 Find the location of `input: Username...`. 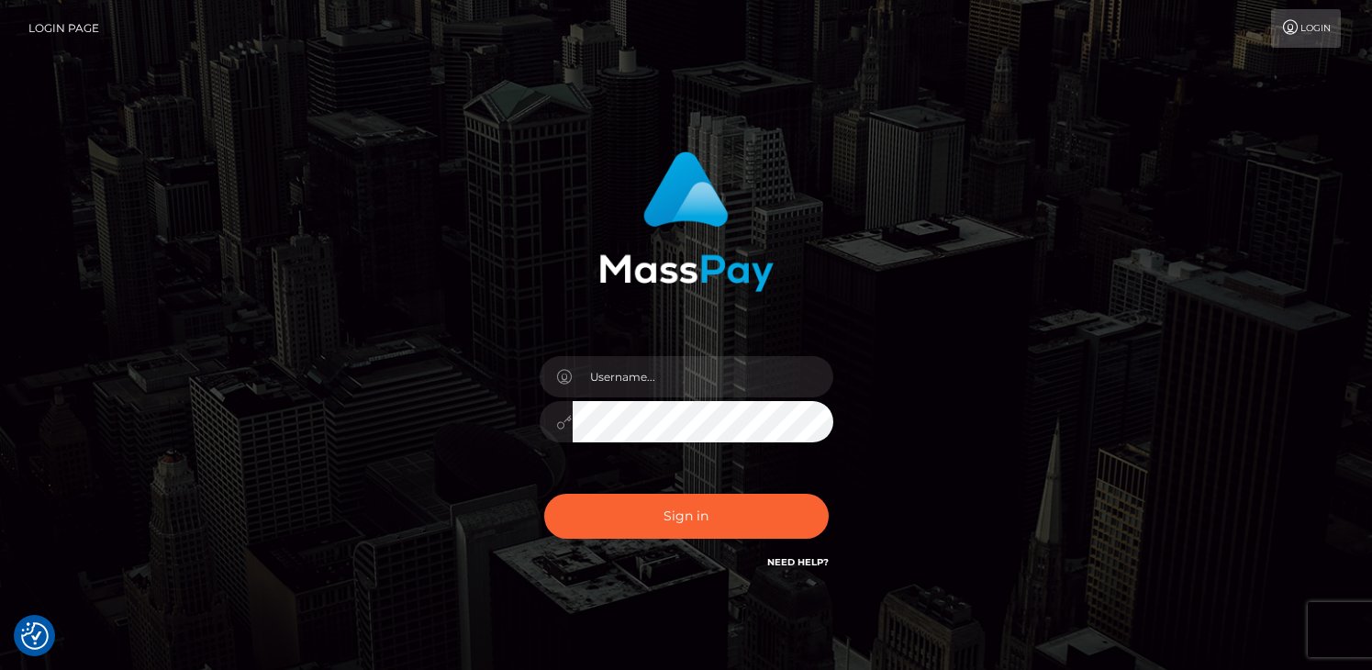

input: Username... is located at coordinates (703, 376).